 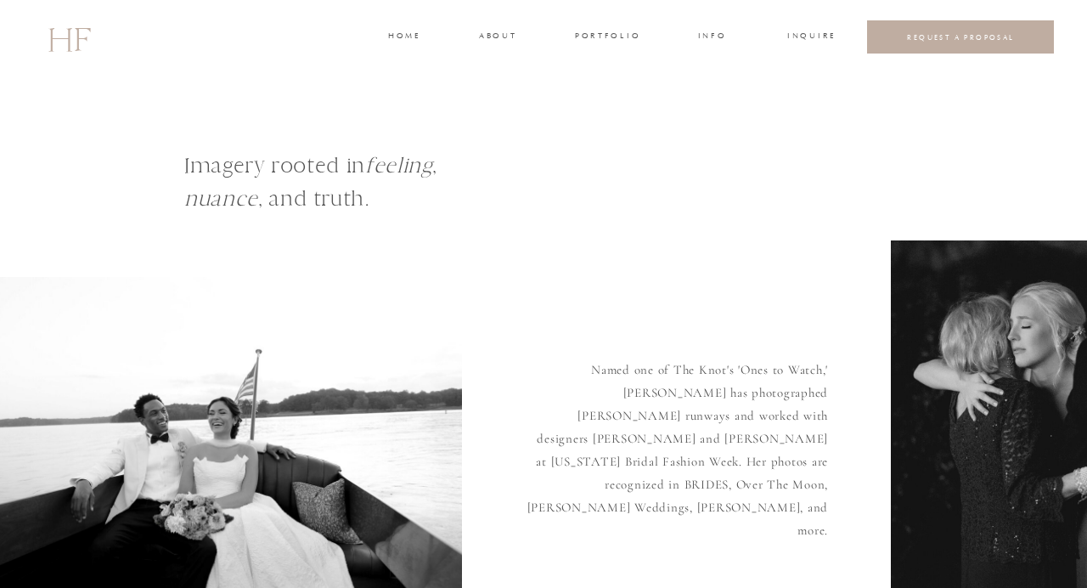 What do you see at coordinates (497, 37) in the screenshot?
I see `a: about` at bounding box center [497, 37].